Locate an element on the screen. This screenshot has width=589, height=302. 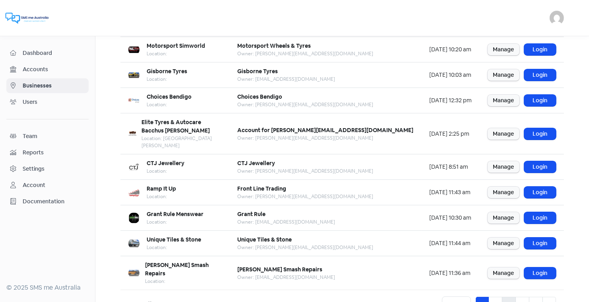
div: Account is located at coordinates (34, 185).